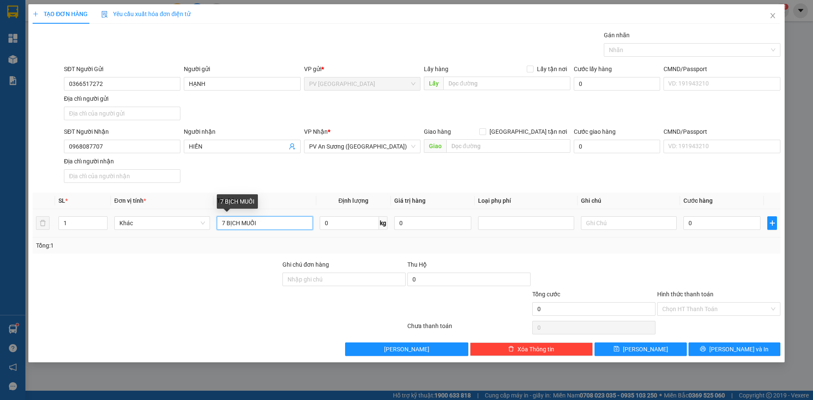 The height and width of the screenshot is (400, 813). Describe the element at coordinates (383, 223) in the screenshot. I see `span: kg` at that location.